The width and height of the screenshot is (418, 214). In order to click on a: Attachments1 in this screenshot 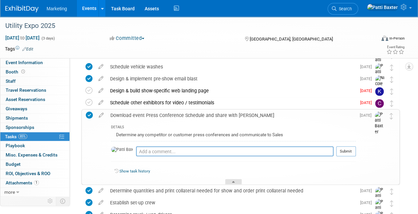, I will do `click(35, 183)`.